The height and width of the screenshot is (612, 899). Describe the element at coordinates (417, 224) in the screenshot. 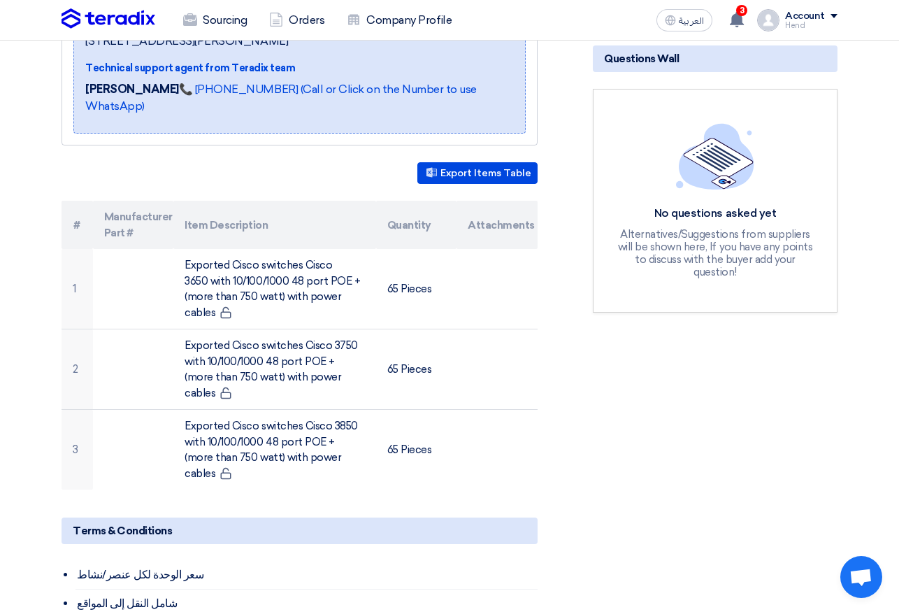

I see `th: Quantity` at that location.